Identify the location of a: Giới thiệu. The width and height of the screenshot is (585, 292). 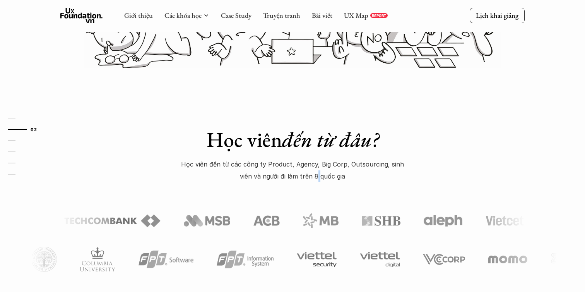
(139, 15).